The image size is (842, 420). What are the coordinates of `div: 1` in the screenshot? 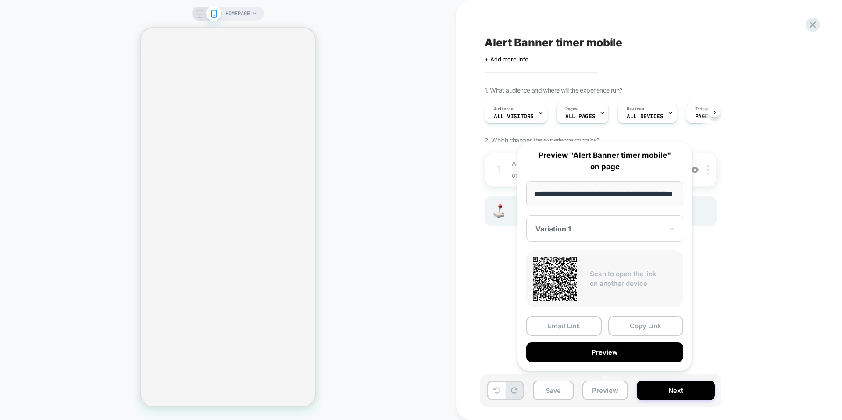 It's located at (498, 170).